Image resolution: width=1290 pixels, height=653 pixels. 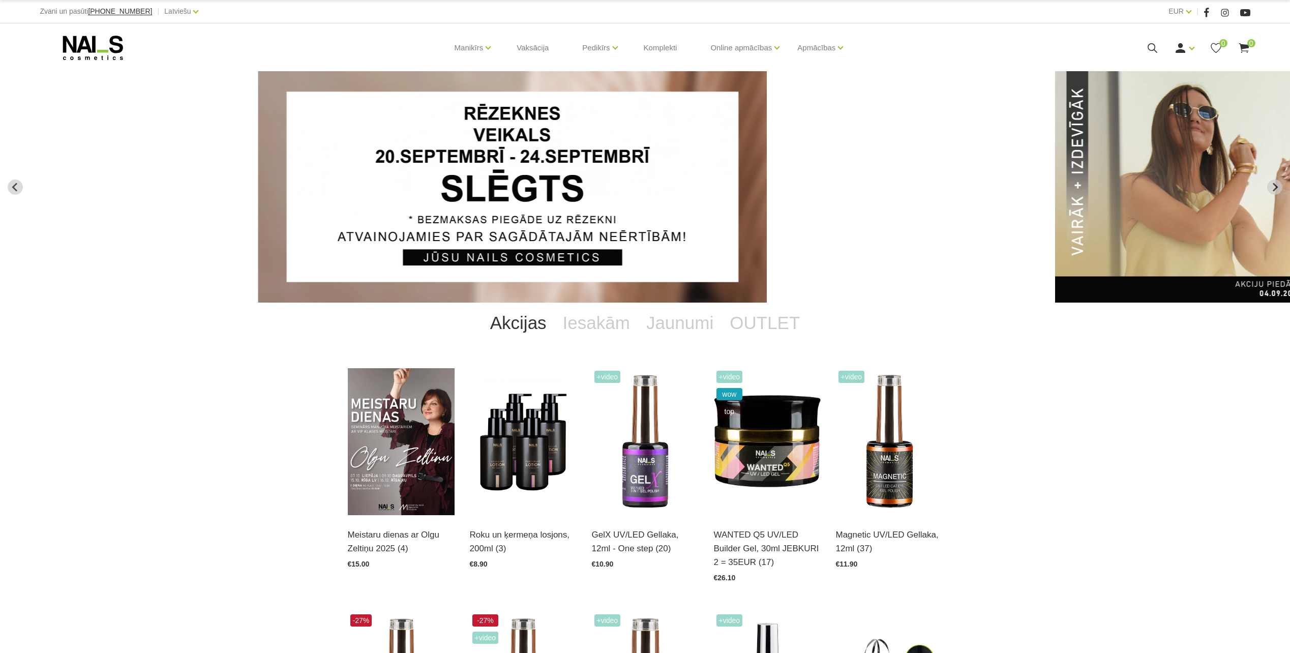 What do you see at coordinates (730, 394) in the screenshot?
I see `span: wow` at bounding box center [730, 394].